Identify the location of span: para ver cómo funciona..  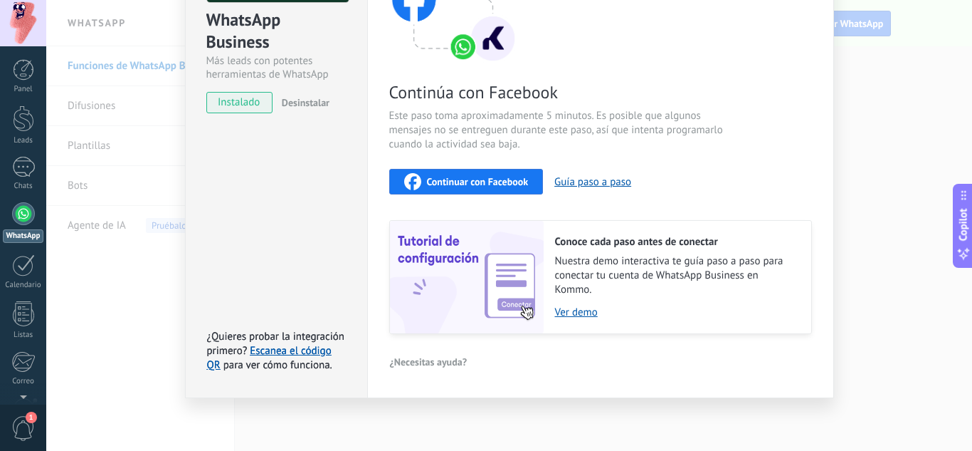
(278, 364).